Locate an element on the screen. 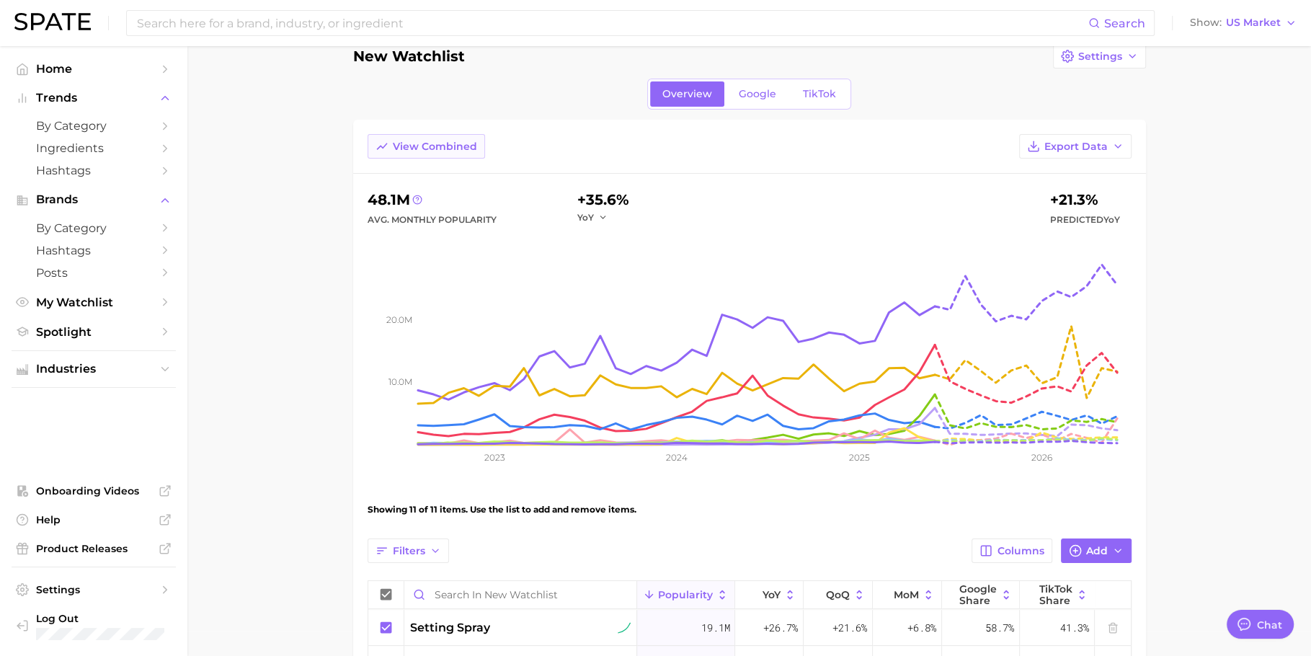 This screenshot has height=656, width=1311. tspan: 2025 is located at coordinates (859, 457).